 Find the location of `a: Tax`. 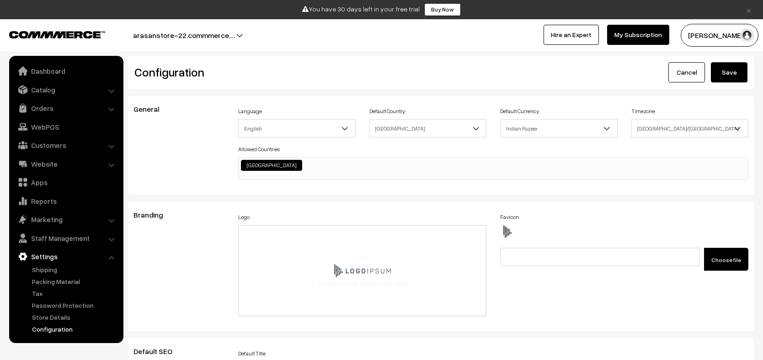

a: Tax is located at coordinates (75, 293).